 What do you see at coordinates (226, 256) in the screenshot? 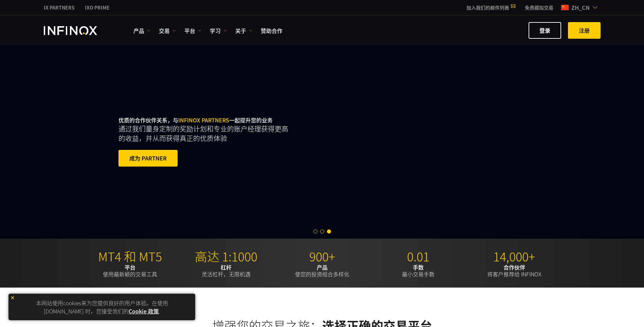
I see `p: 高达 1:1000` at bounding box center [226, 256].